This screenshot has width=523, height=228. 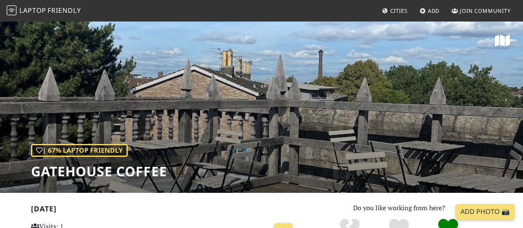 What do you see at coordinates (64, 10) in the screenshot?
I see `span: Friendly` at bounding box center [64, 10].